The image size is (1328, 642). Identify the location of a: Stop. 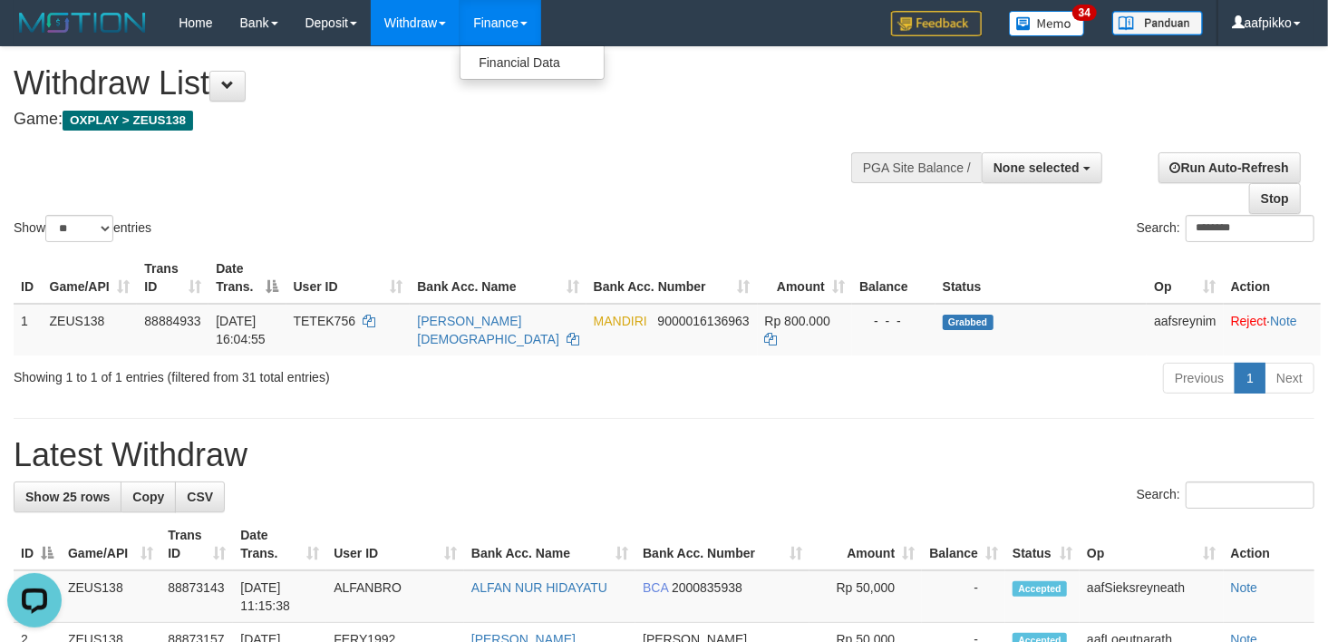
(1274, 199).